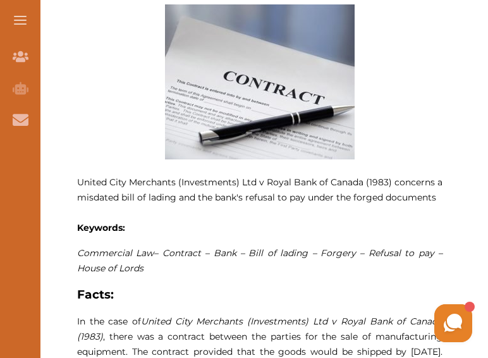 The width and height of the screenshot is (488, 358). Describe the element at coordinates (260, 329) in the screenshot. I see `span: United City Merchants (Investments) Ltd v Royal Bank of Canada (1983)` at that location.